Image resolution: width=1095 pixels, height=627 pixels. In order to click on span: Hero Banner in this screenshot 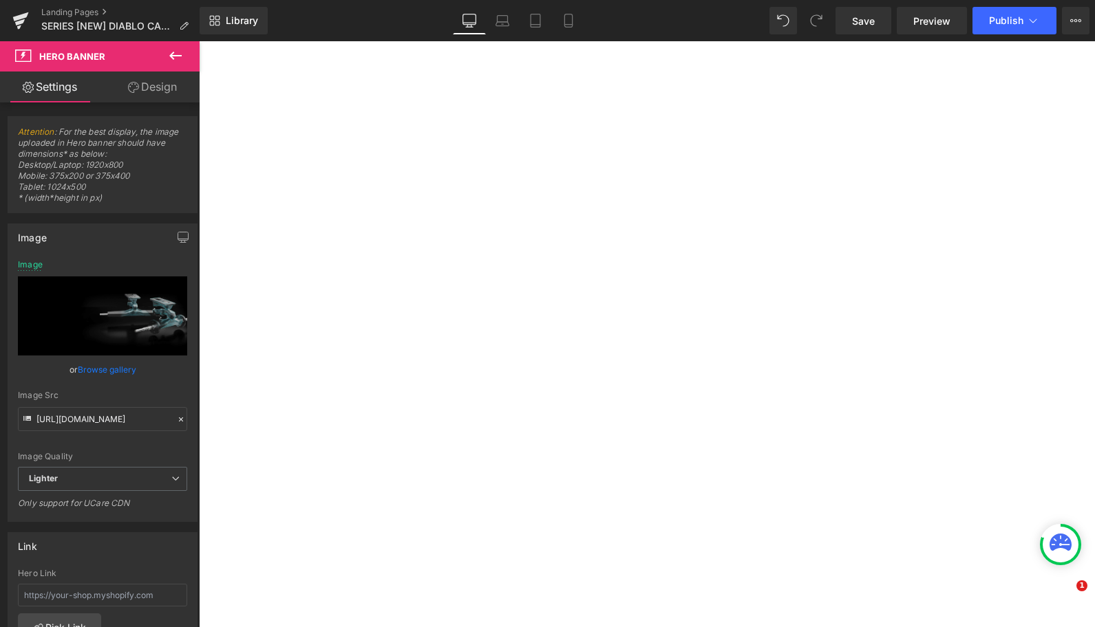, I will do `click(72, 56)`.